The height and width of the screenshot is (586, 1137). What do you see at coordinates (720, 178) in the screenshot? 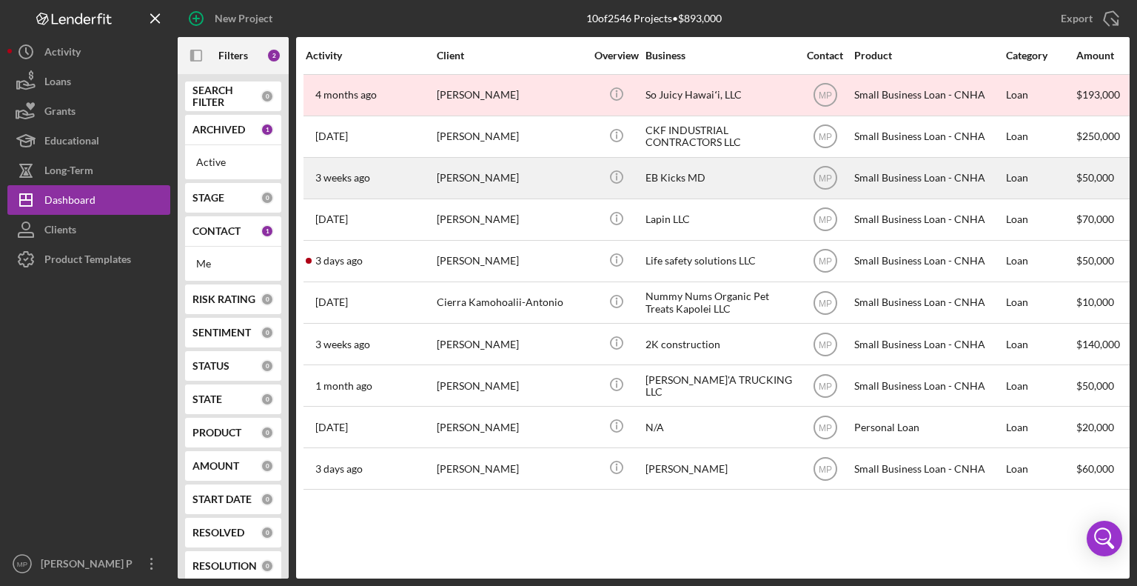
I see `div: EB Kicks MD` at bounding box center [720, 178].